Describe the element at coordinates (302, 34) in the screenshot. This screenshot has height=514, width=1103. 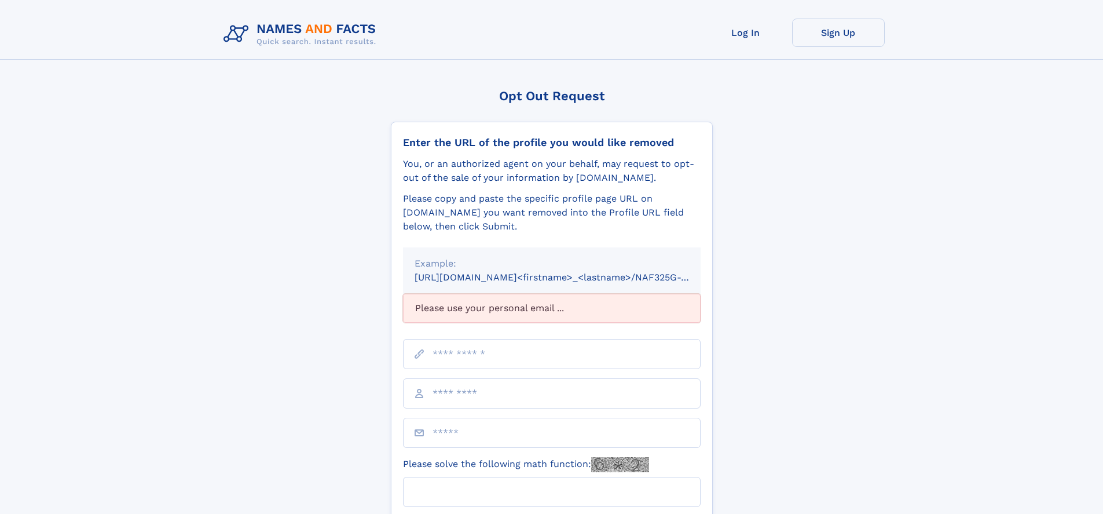
I see `img: Logo Names and Facts` at that location.